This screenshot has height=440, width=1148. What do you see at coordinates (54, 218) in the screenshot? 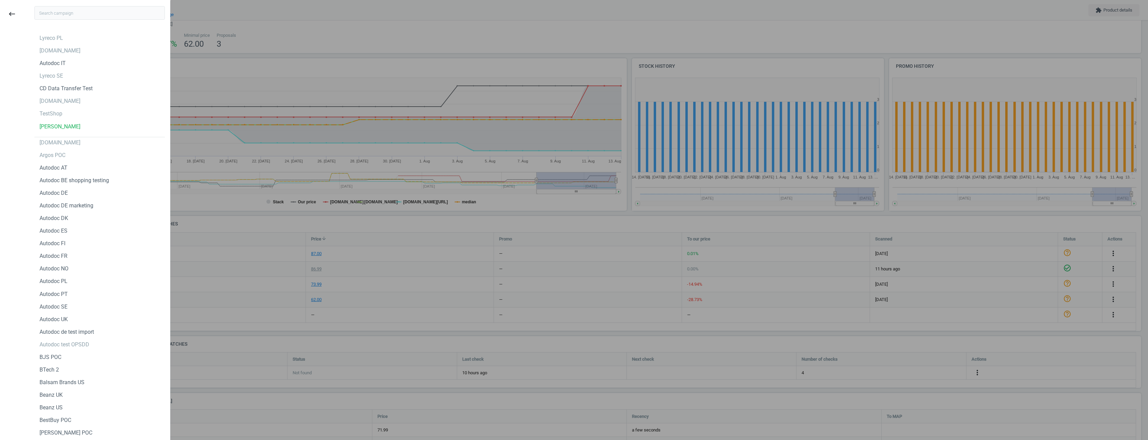
I see `div: Autodoc DK` at bounding box center [54, 218].